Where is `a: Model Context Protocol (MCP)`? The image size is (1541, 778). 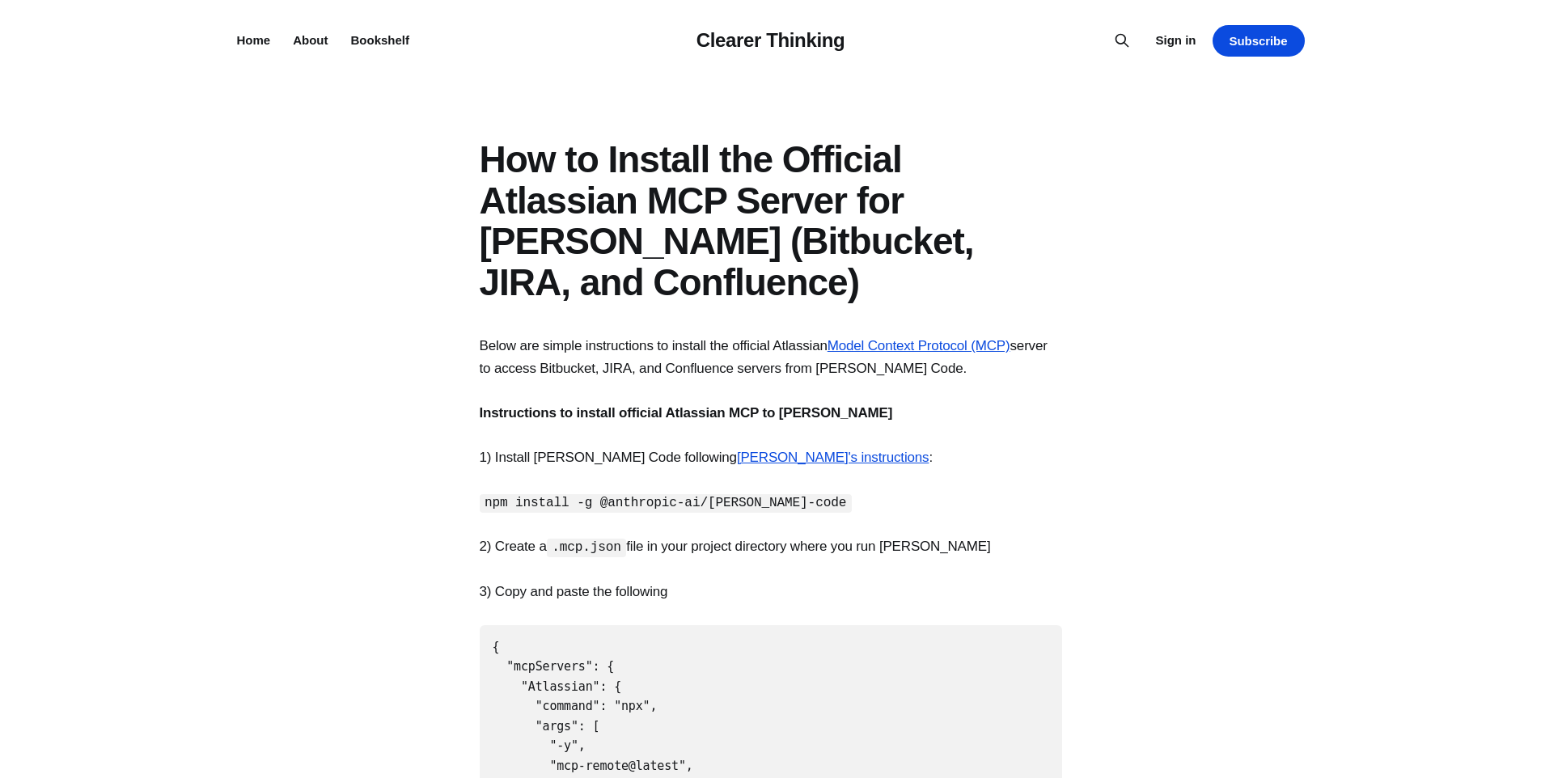
a: Model Context Protocol (MCP) is located at coordinates (919, 346).